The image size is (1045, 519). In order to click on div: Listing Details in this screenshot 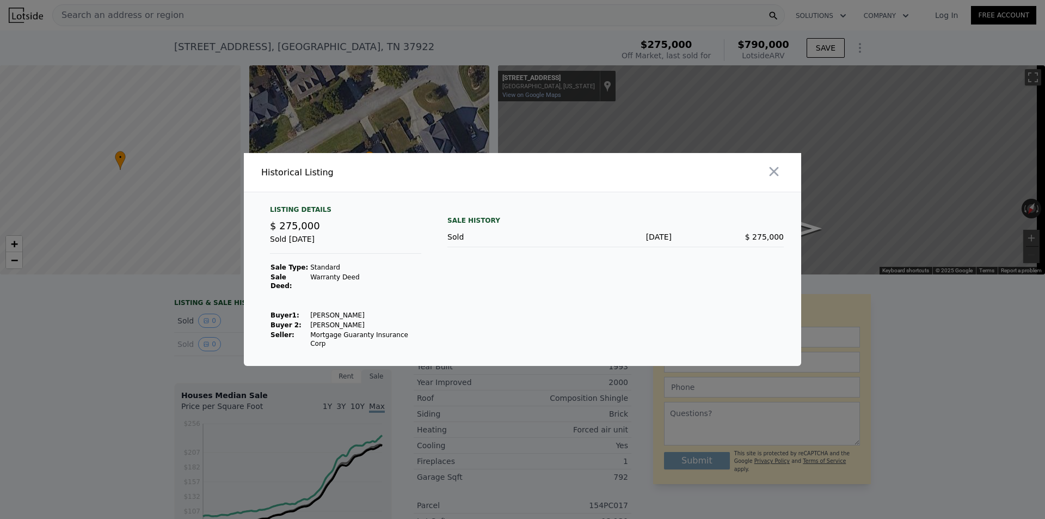, I will do `click(346, 212)`.